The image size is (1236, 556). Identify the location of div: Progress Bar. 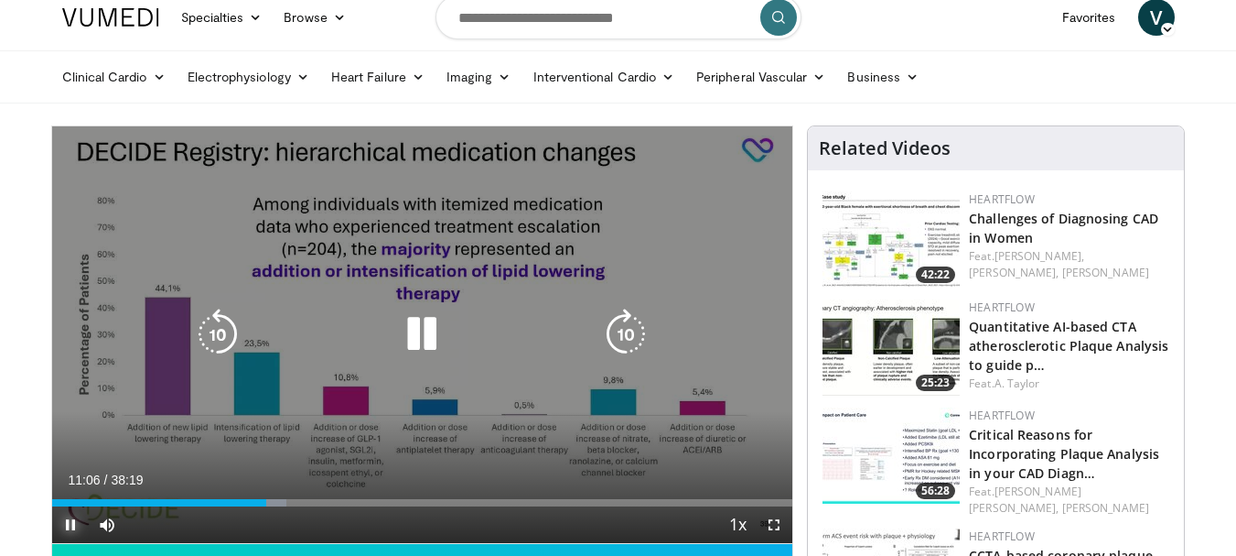
(423, 502).